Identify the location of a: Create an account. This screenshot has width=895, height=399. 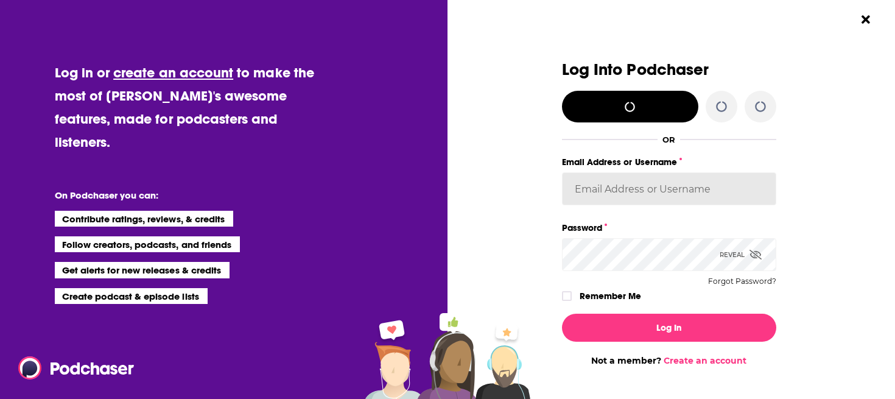
(705, 360).